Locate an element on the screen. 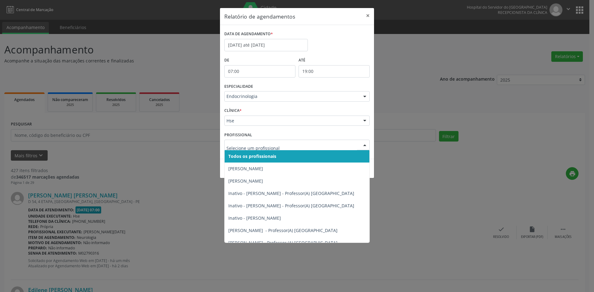  label: De is located at coordinates (260, 60).